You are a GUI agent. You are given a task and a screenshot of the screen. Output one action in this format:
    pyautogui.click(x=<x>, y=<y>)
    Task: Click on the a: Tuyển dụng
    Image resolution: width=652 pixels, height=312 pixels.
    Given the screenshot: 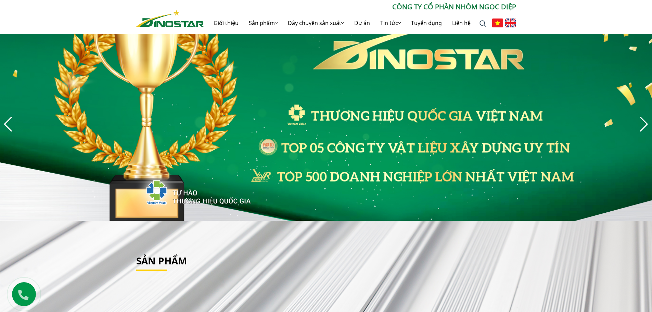 What is the action you would take?
    pyautogui.click(x=426, y=23)
    